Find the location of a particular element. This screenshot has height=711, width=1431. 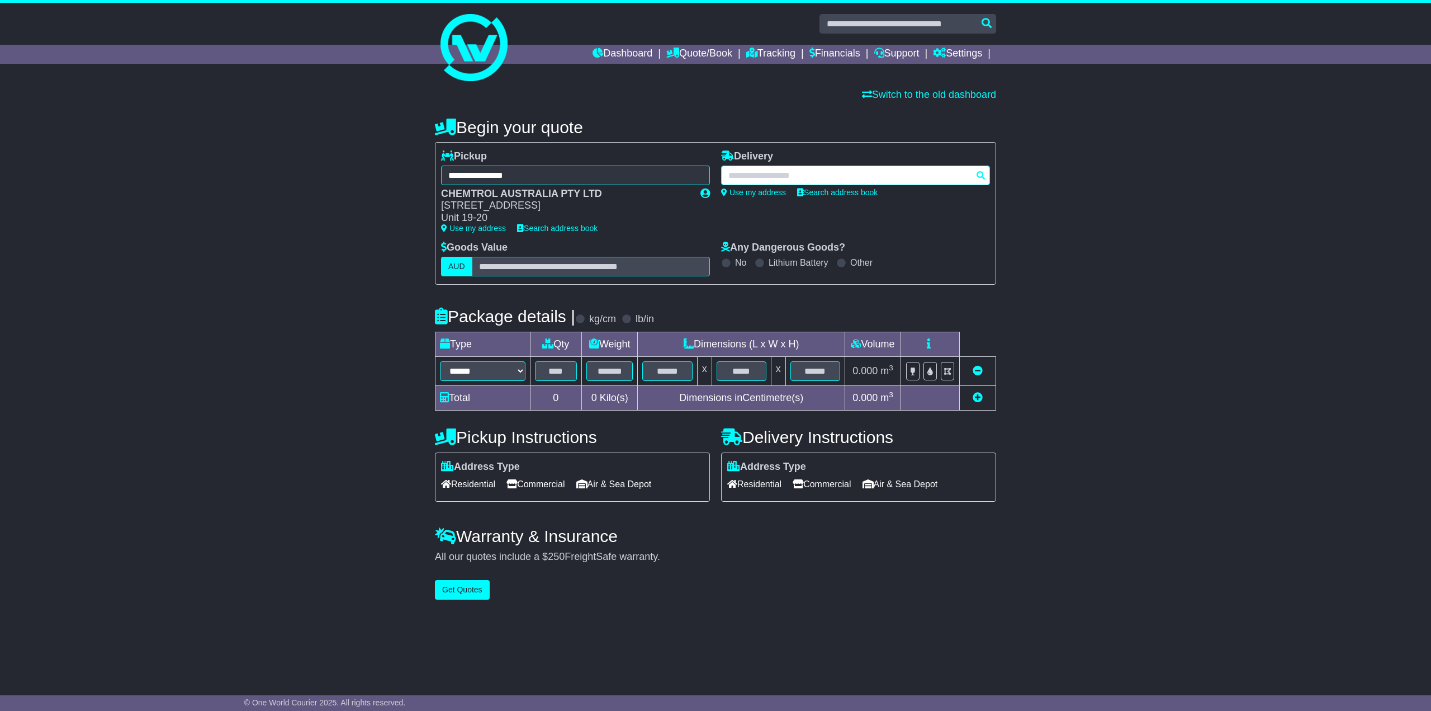

a: Add new item is located at coordinates (978, 398).